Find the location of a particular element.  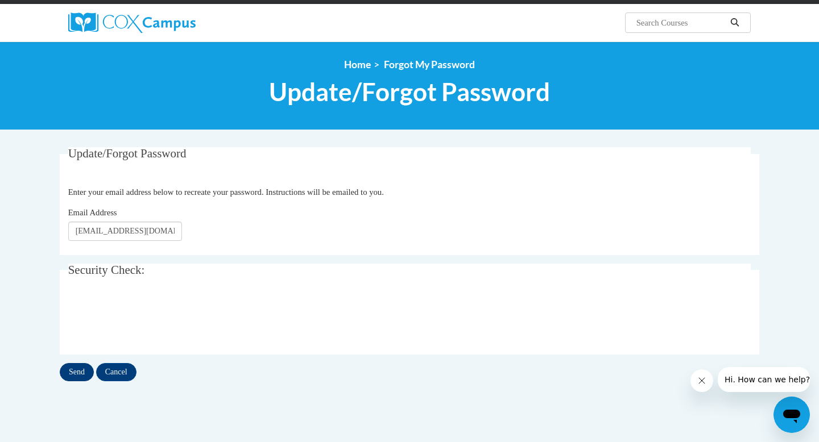

input: Cancel is located at coordinates (116, 372).